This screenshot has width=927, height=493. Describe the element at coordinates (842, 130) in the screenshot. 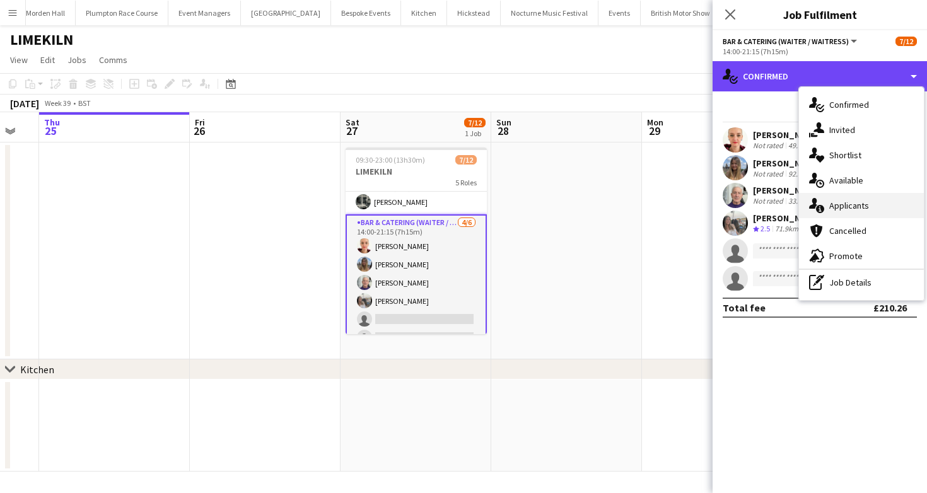

I see `span: Invited` at that location.